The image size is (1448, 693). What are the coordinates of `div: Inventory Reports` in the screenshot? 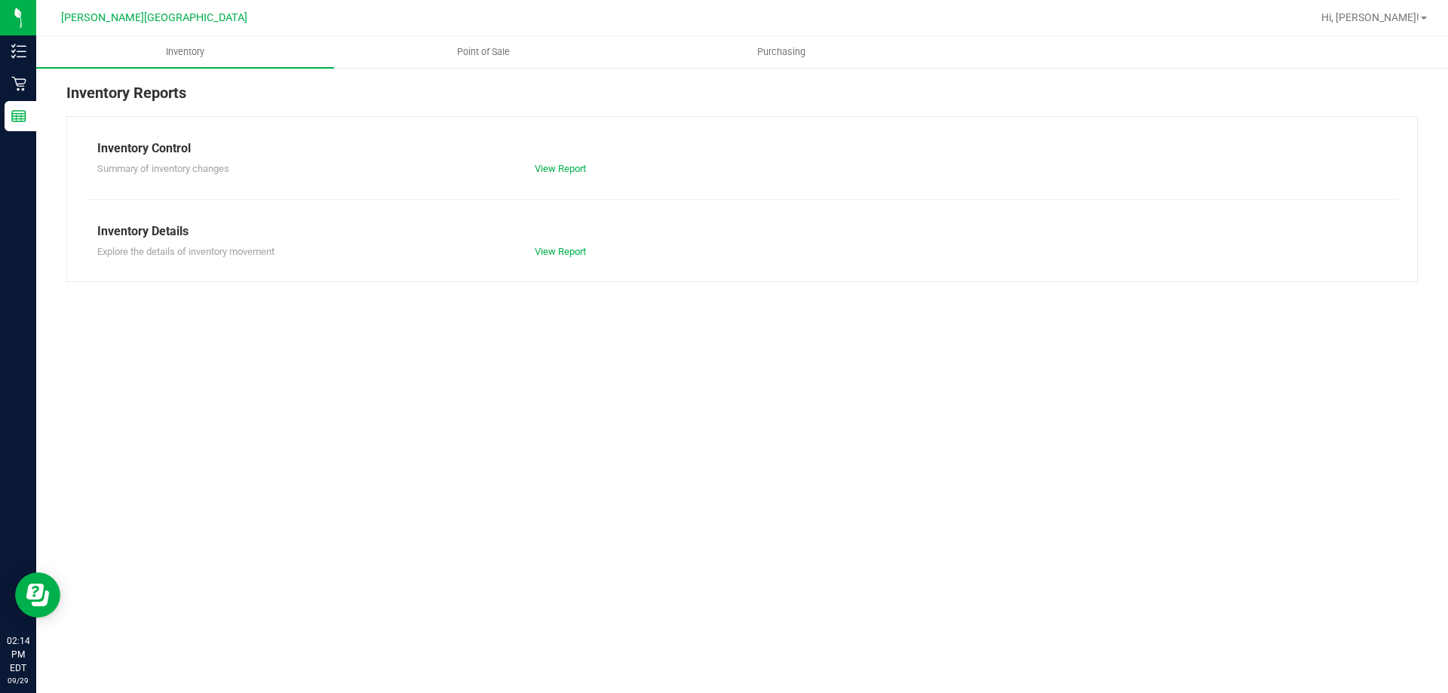 It's located at (742, 99).